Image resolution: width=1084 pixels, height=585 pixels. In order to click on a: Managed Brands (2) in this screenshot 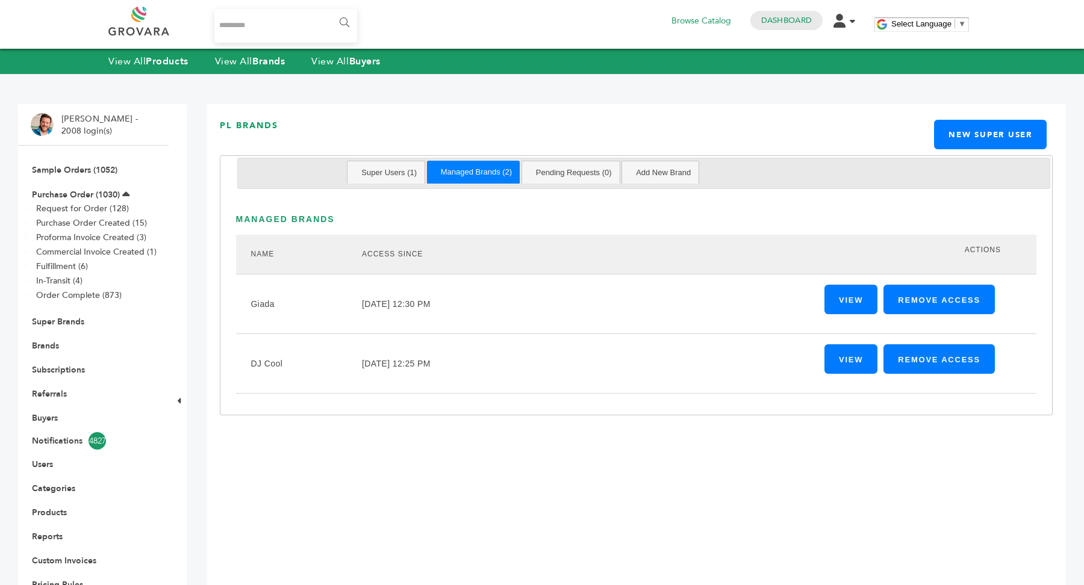, I will do `click(476, 172)`.